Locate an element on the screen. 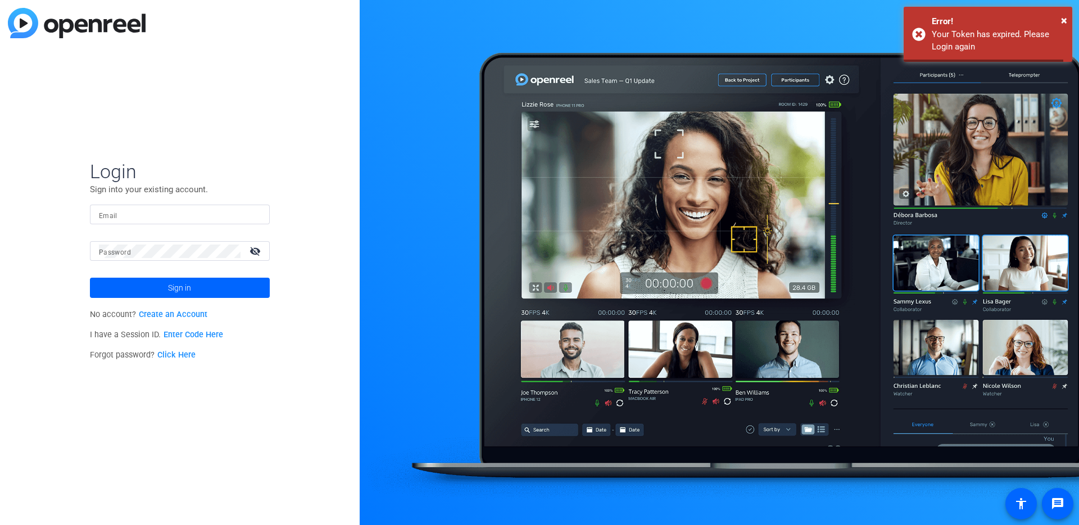 The width and height of the screenshot is (1079, 525). span: Forgot password? is located at coordinates (143, 355).